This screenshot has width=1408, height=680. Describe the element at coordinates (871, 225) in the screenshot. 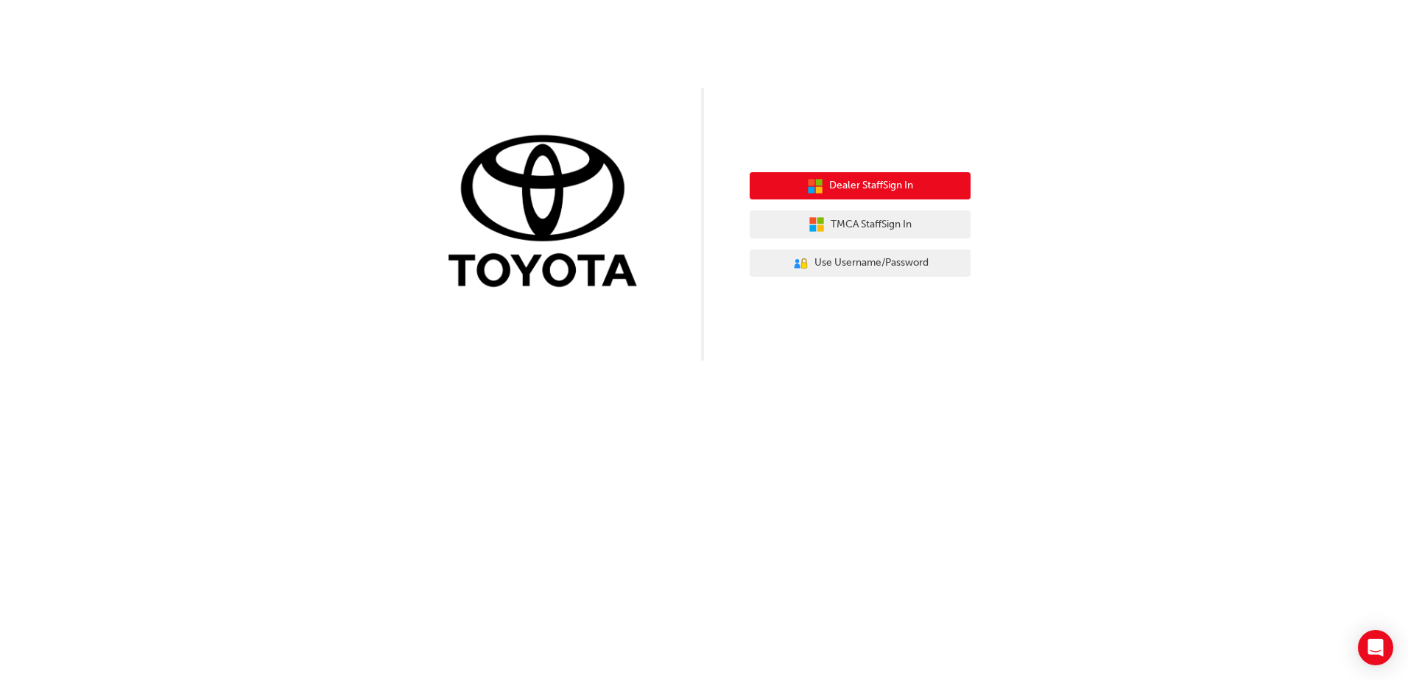

I see `span: TMCA Staff Sign In` at that location.